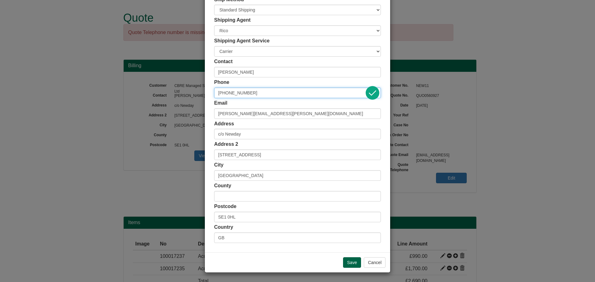 This screenshot has width=595, height=282. I want to click on label: Shipping Agent, so click(232, 20).